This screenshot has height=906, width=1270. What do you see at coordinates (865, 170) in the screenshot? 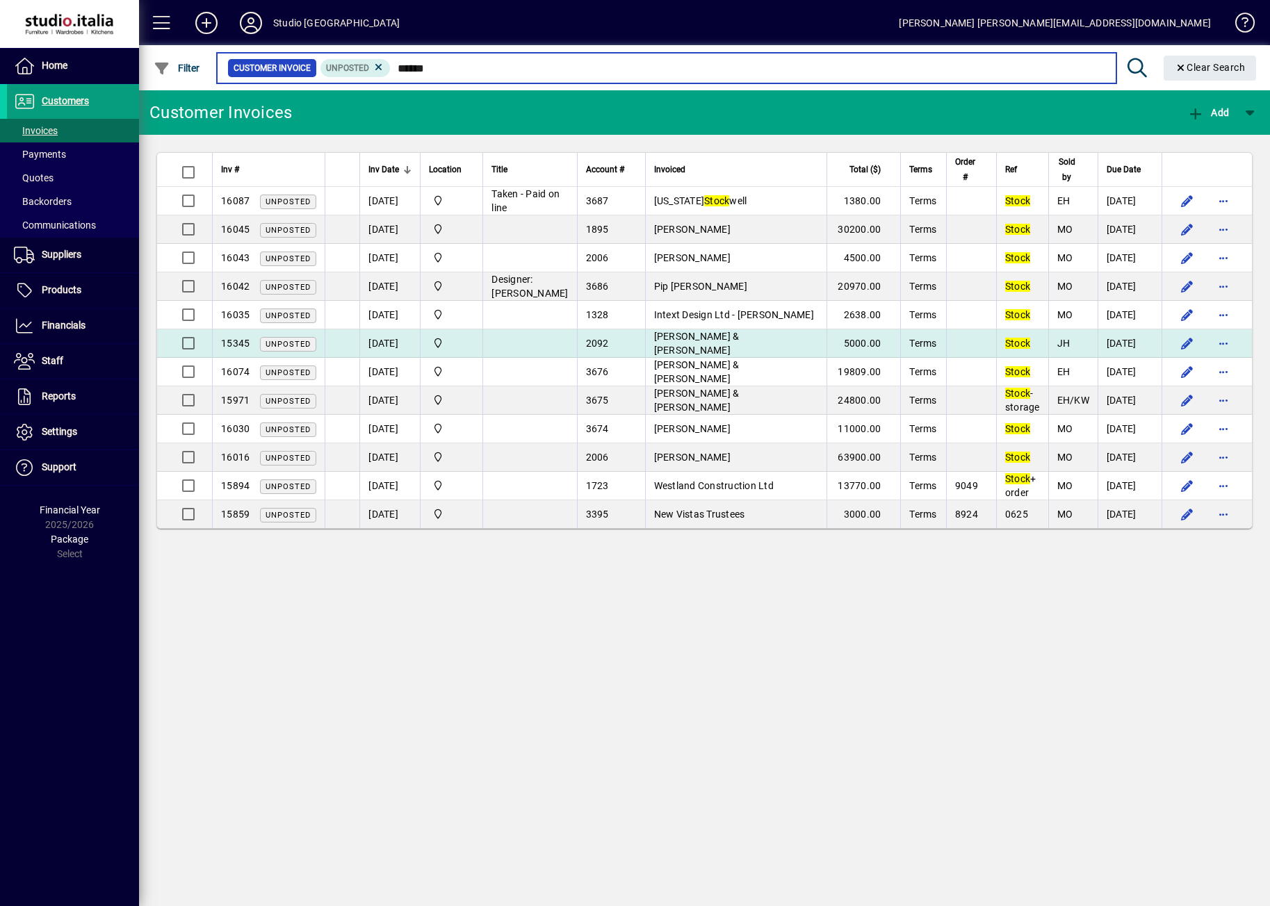
I see `span: Total ($)` at bounding box center [865, 170].